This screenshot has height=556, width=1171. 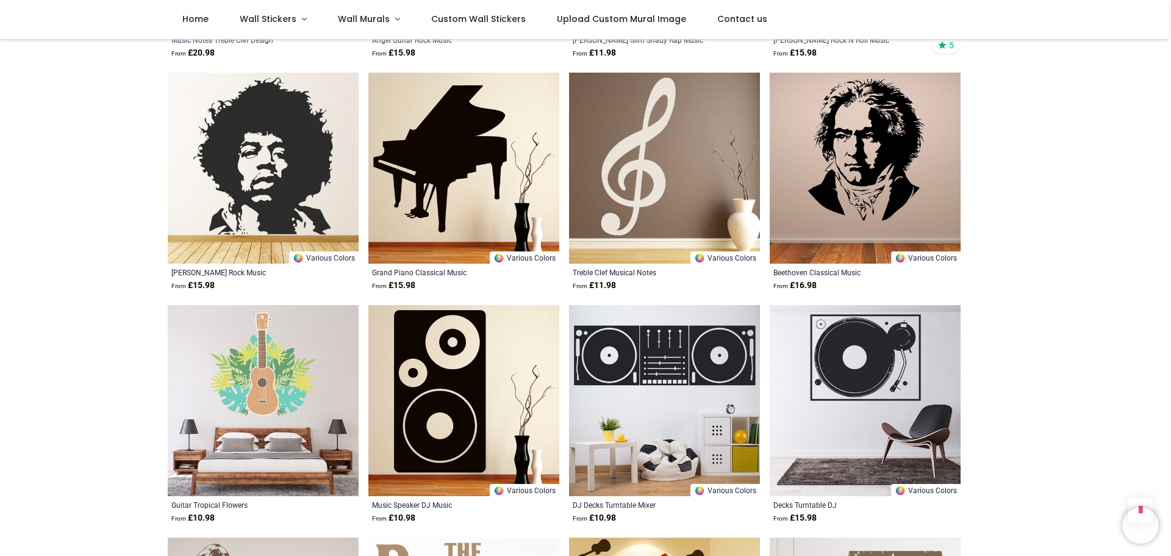 What do you see at coordinates (664, 400) in the screenshot?
I see `img: DJ Decks Turntable Mixer Wall Sticker` at bounding box center [664, 400].